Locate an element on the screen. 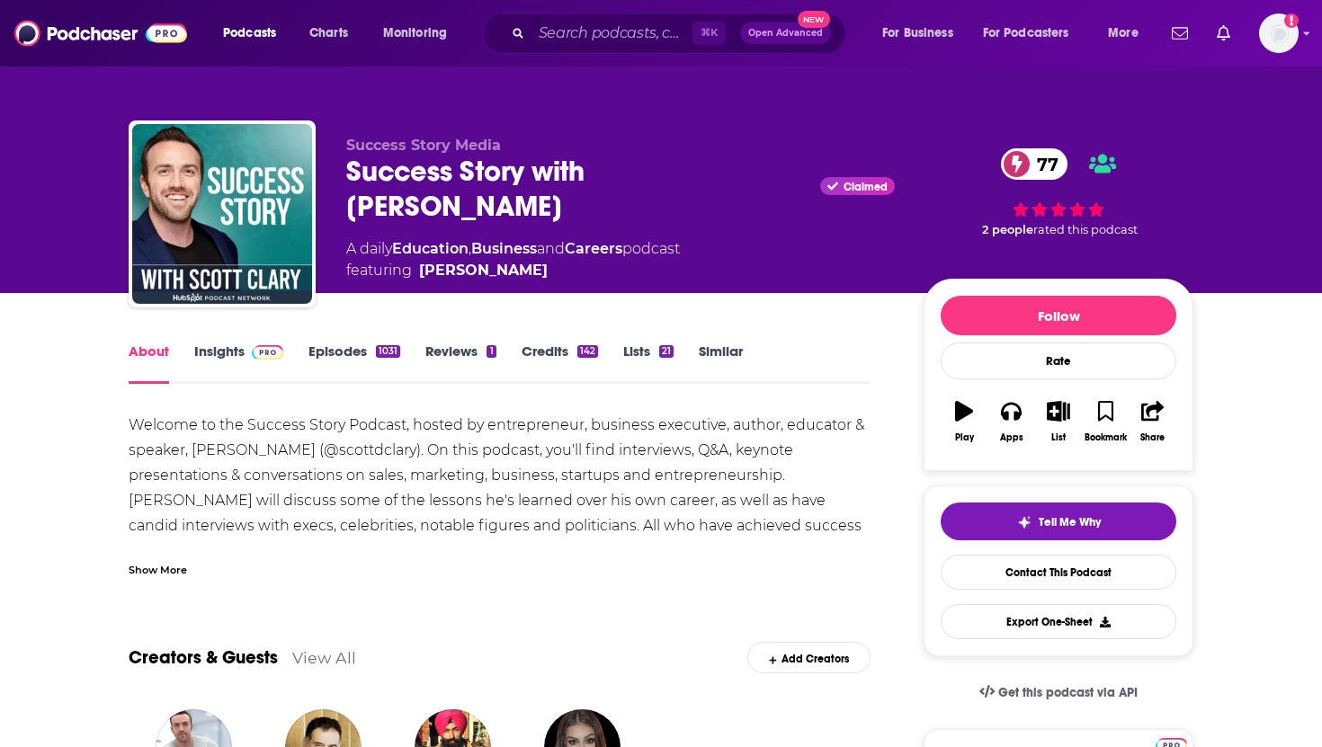 The height and width of the screenshot is (747, 1322). img: tell me why sparkle is located at coordinates (1024, 522).